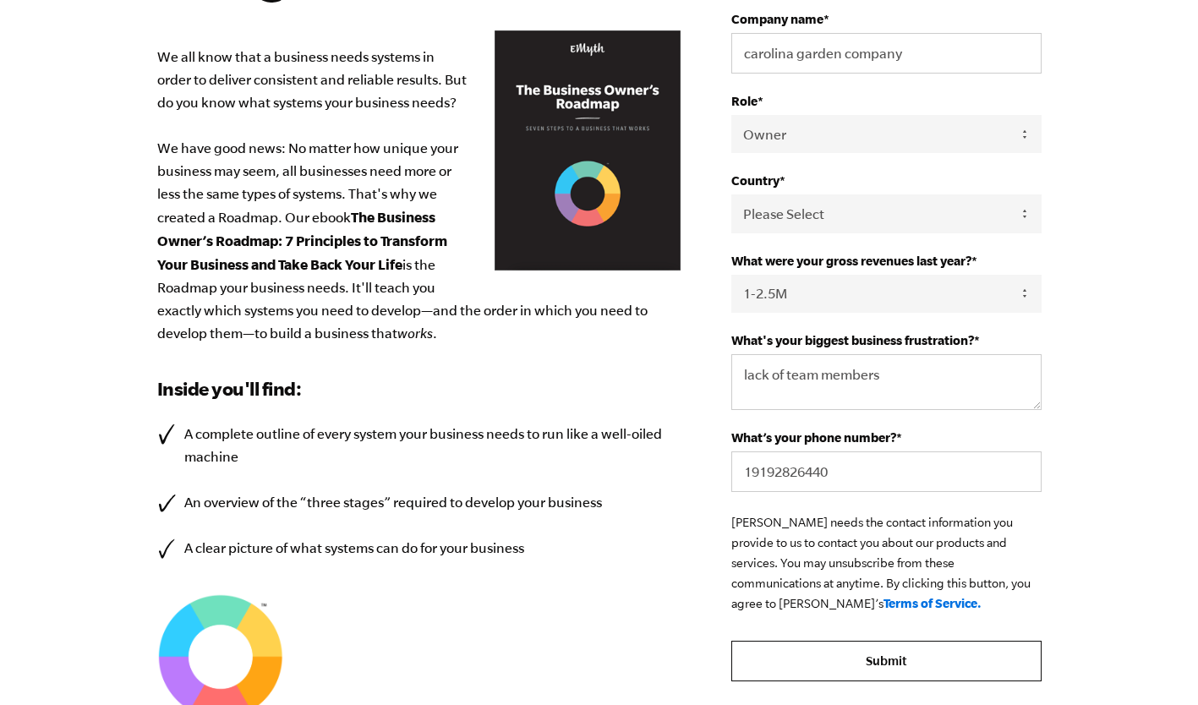 The width and height of the screenshot is (1198, 705). What do you see at coordinates (886, 382) in the screenshot?
I see `textarea: lack of team members` at bounding box center [886, 382].